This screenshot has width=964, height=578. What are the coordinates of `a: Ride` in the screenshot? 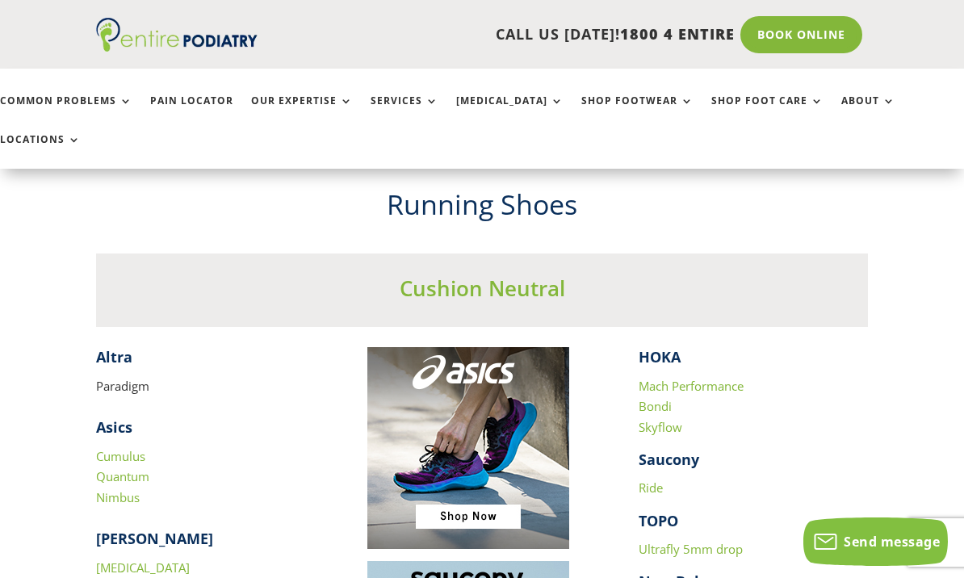 It's located at (651, 488).